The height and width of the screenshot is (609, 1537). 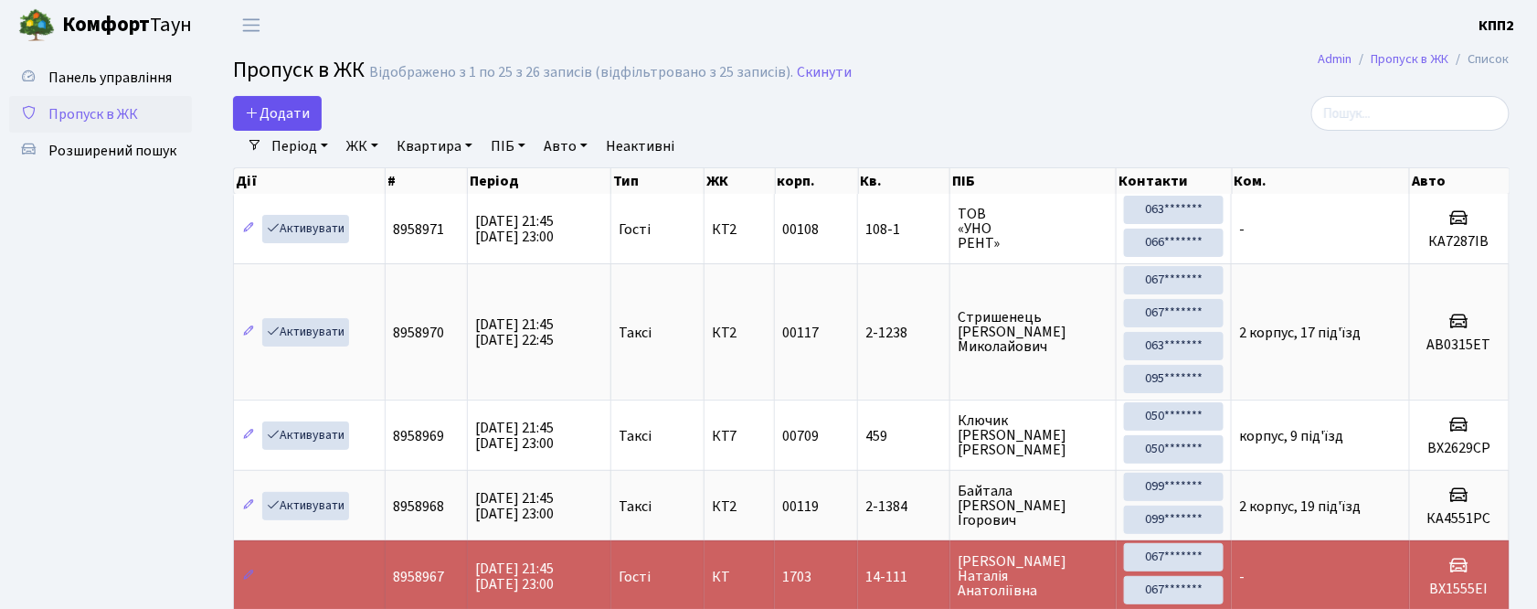 I want to click on a: Admin, so click(x=1335, y=58).